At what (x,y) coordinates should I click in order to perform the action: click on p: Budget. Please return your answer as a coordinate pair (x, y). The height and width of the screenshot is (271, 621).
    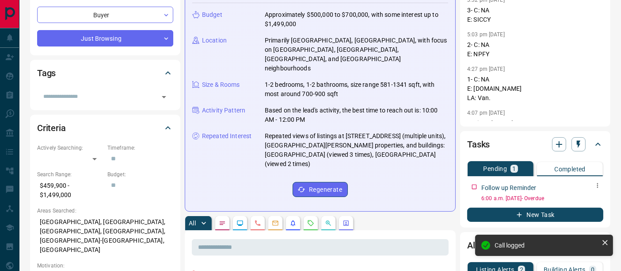
    Looking at the image, I should click on (212, 15).